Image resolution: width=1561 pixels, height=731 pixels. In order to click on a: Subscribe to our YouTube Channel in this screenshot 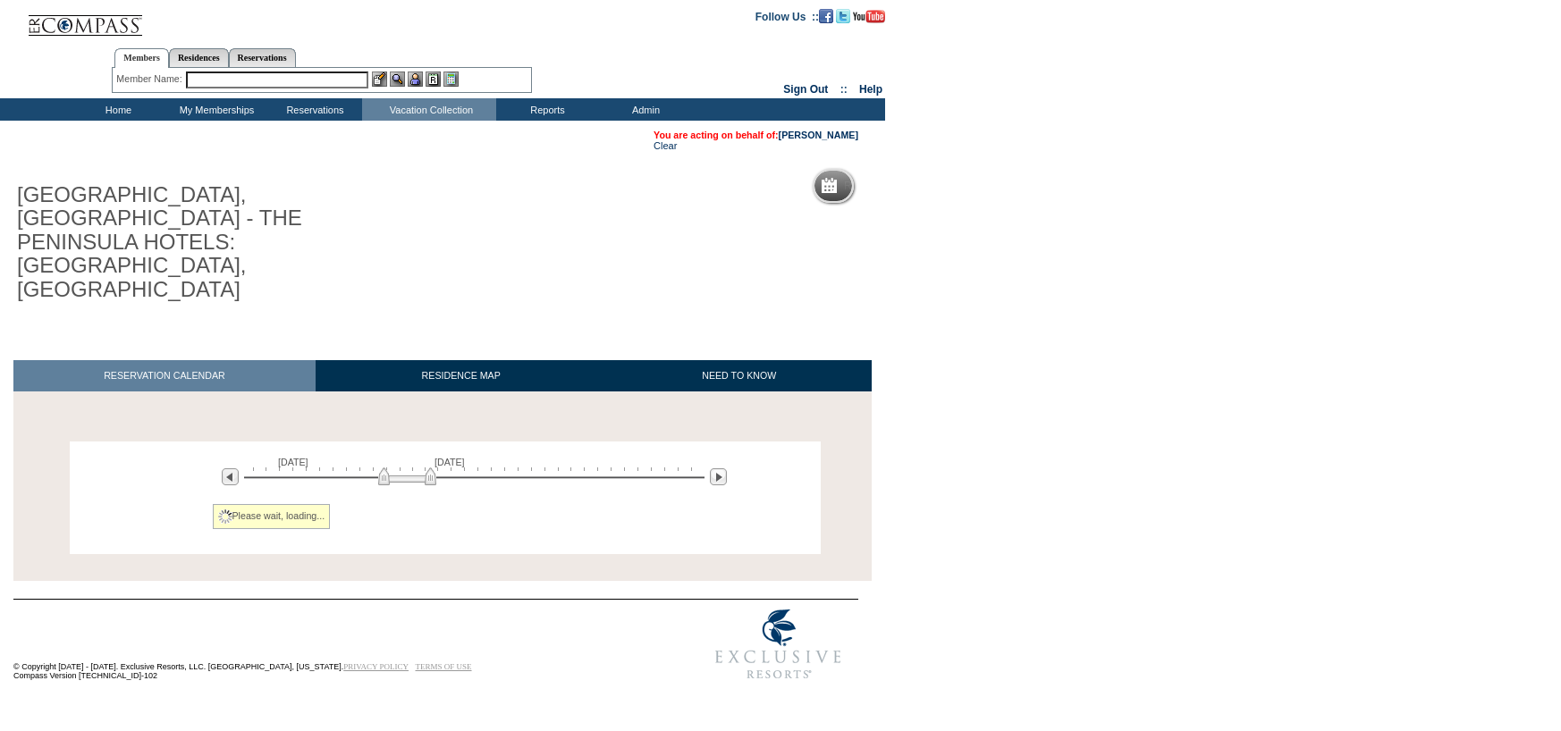, I will do `click(869, 15)`.